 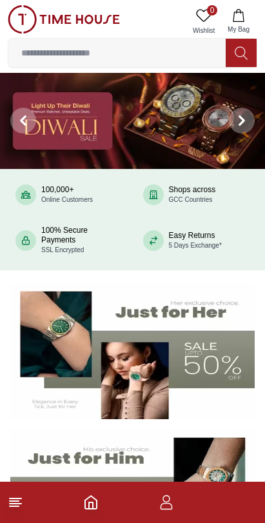 What do you see at coordinates (63, 250) in the screenshot?
I see `span: SSL Encrypted` at bounding box center [63, 250].